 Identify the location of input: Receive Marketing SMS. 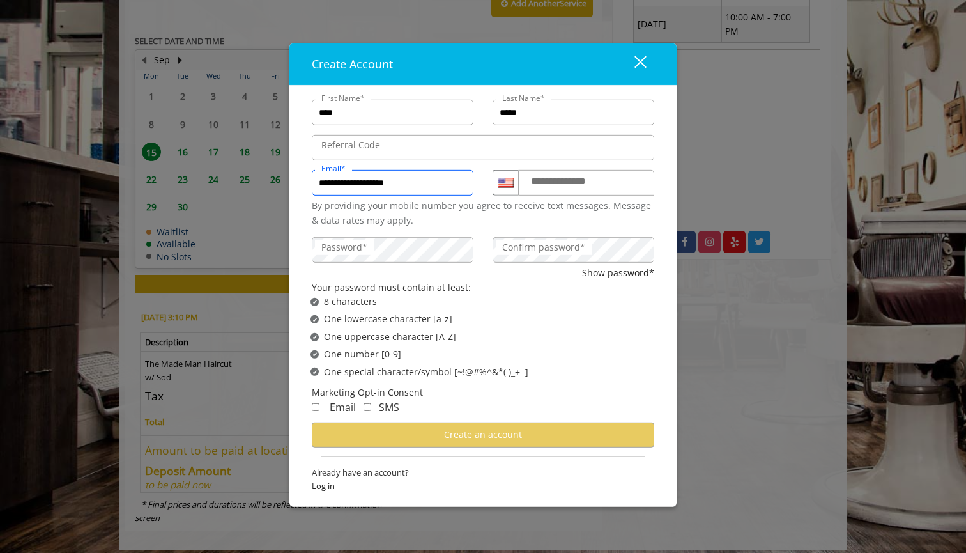
(367, 407).